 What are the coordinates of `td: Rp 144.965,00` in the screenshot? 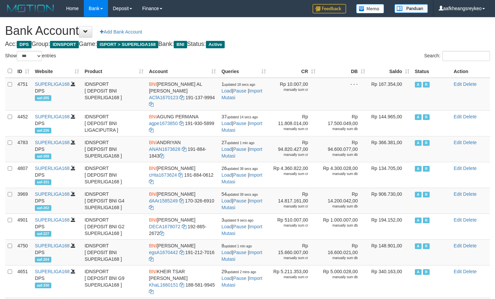 It's located at (390, 123).